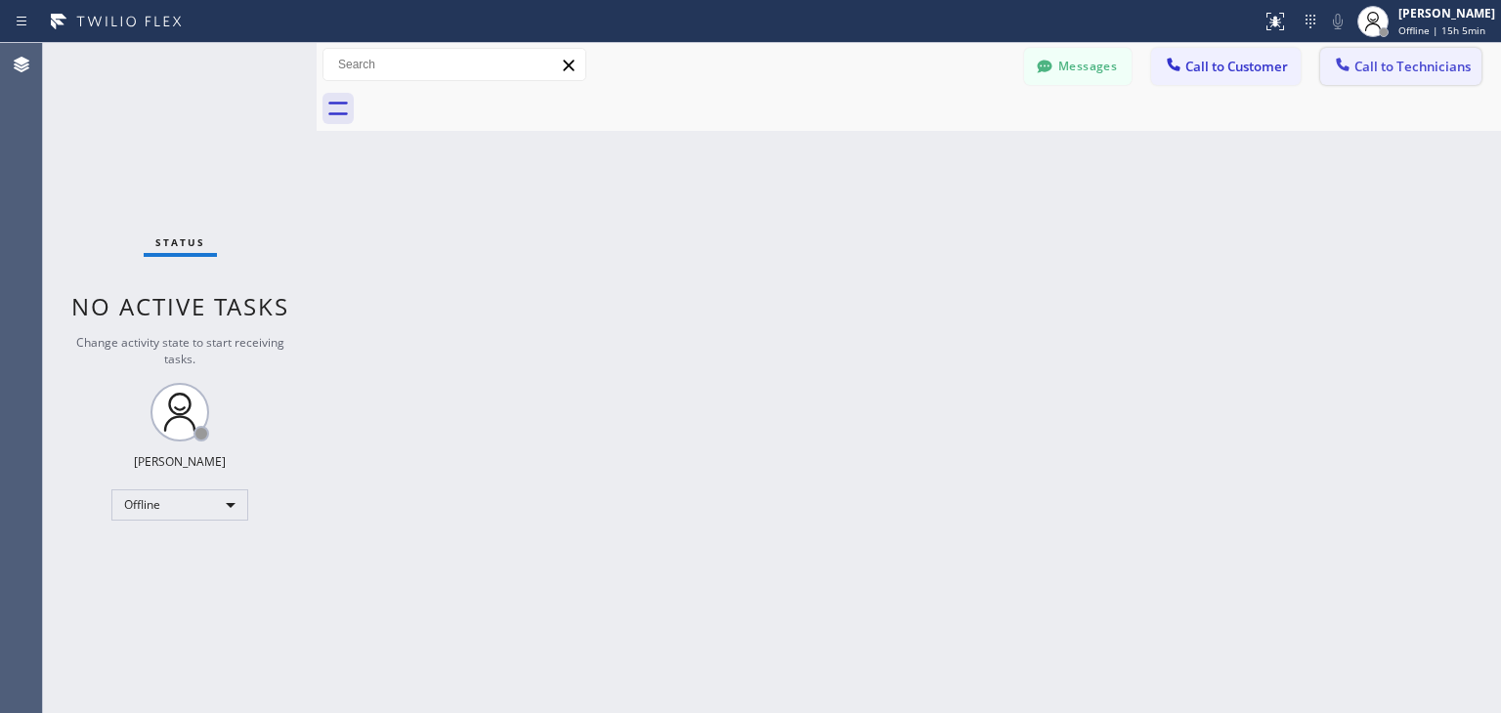 The height and width of the screenshot is (713, 1501). What do you see at coordinates (1236, 66) in the screenshot?
I see `span: Call to Customer` at bounding box center [1236, 66].